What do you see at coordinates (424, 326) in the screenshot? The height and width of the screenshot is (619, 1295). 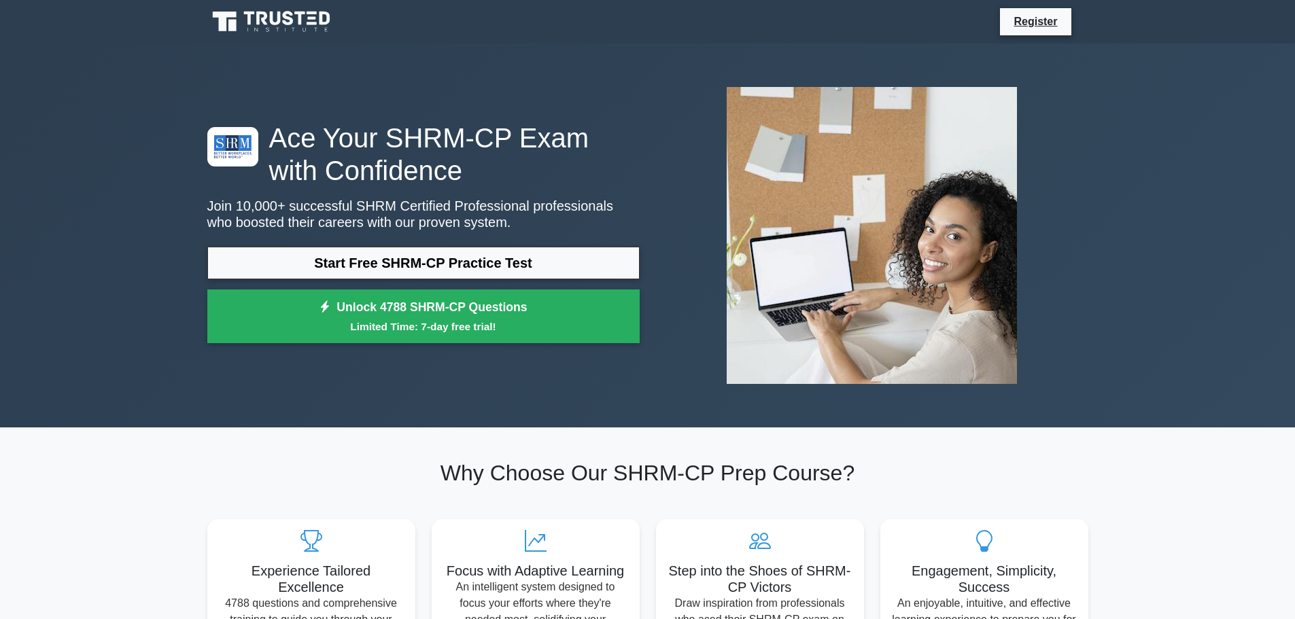 I see `small: Limited Time: 7-day free trial!` at bounding box center [424, 326].